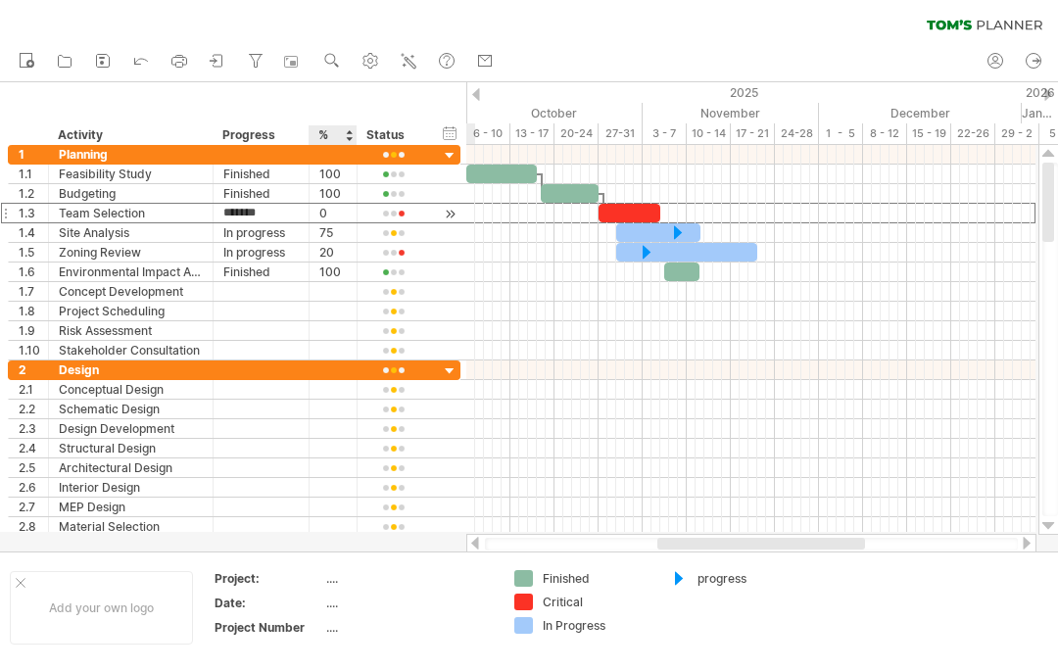  Describe the element at coordinates (33, 232) in the screenshot. I see `div: 1.4` at that location.